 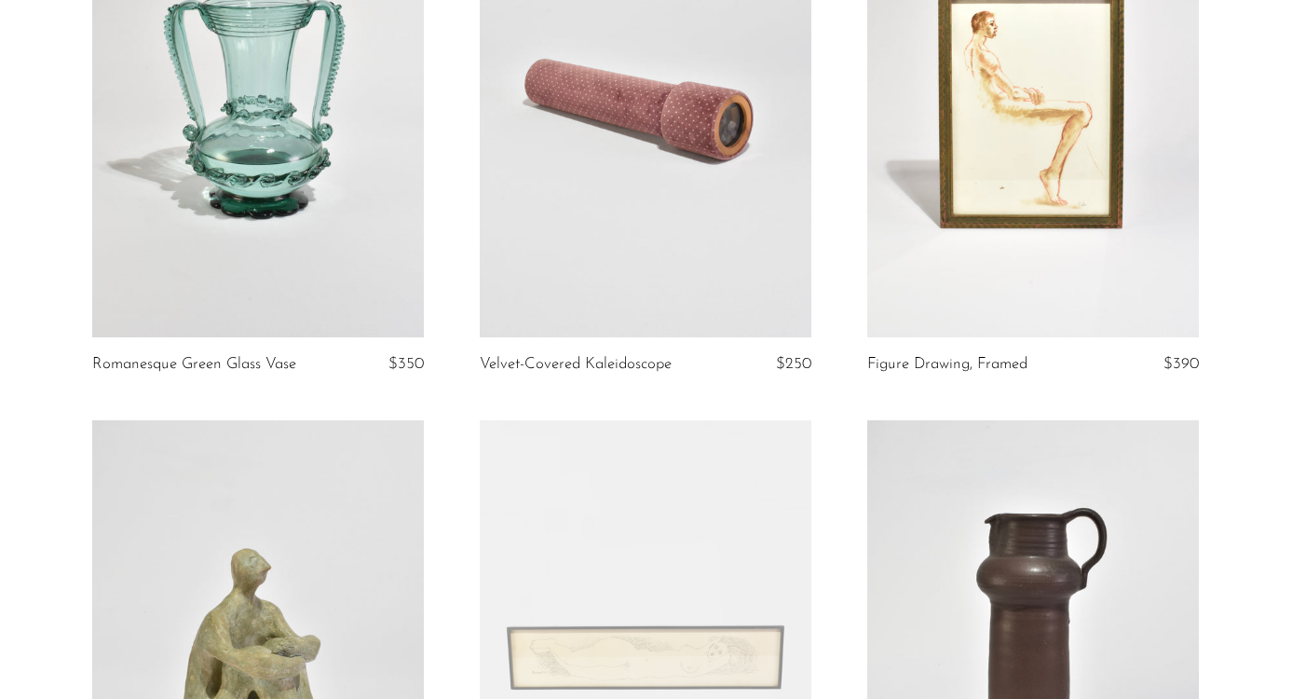 I want to click on a: Romanesque Green Glass Vase, so click(x=194, y=364).